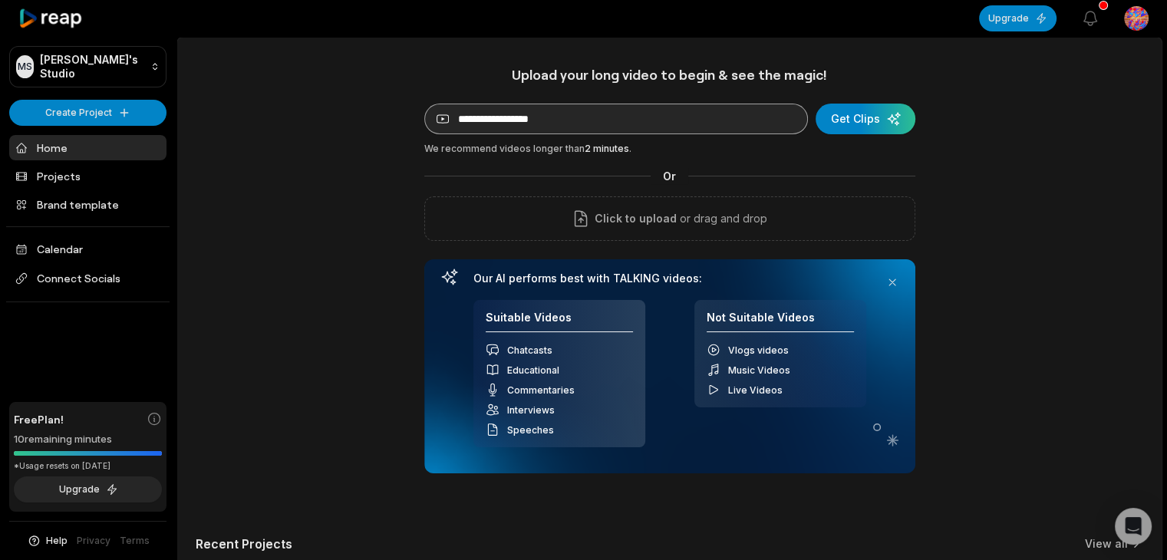 This screenshot has width=1167, height=560. Describe the element at coordinates (87, 176) in the screenshot. I see `a: Projects` at that location.